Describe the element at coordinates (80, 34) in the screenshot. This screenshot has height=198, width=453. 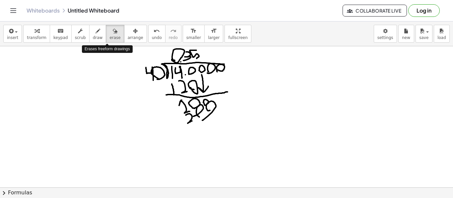
I see `button: scrub` at that location.